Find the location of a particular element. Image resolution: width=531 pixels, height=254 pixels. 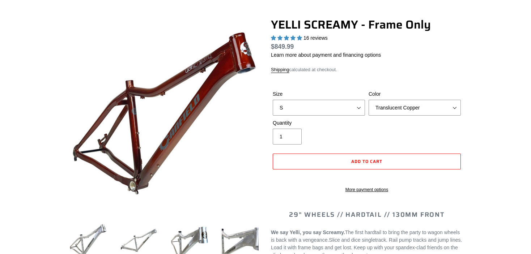

b: We say Yelli, you say Screamy. is located at coordinates (308, 232).